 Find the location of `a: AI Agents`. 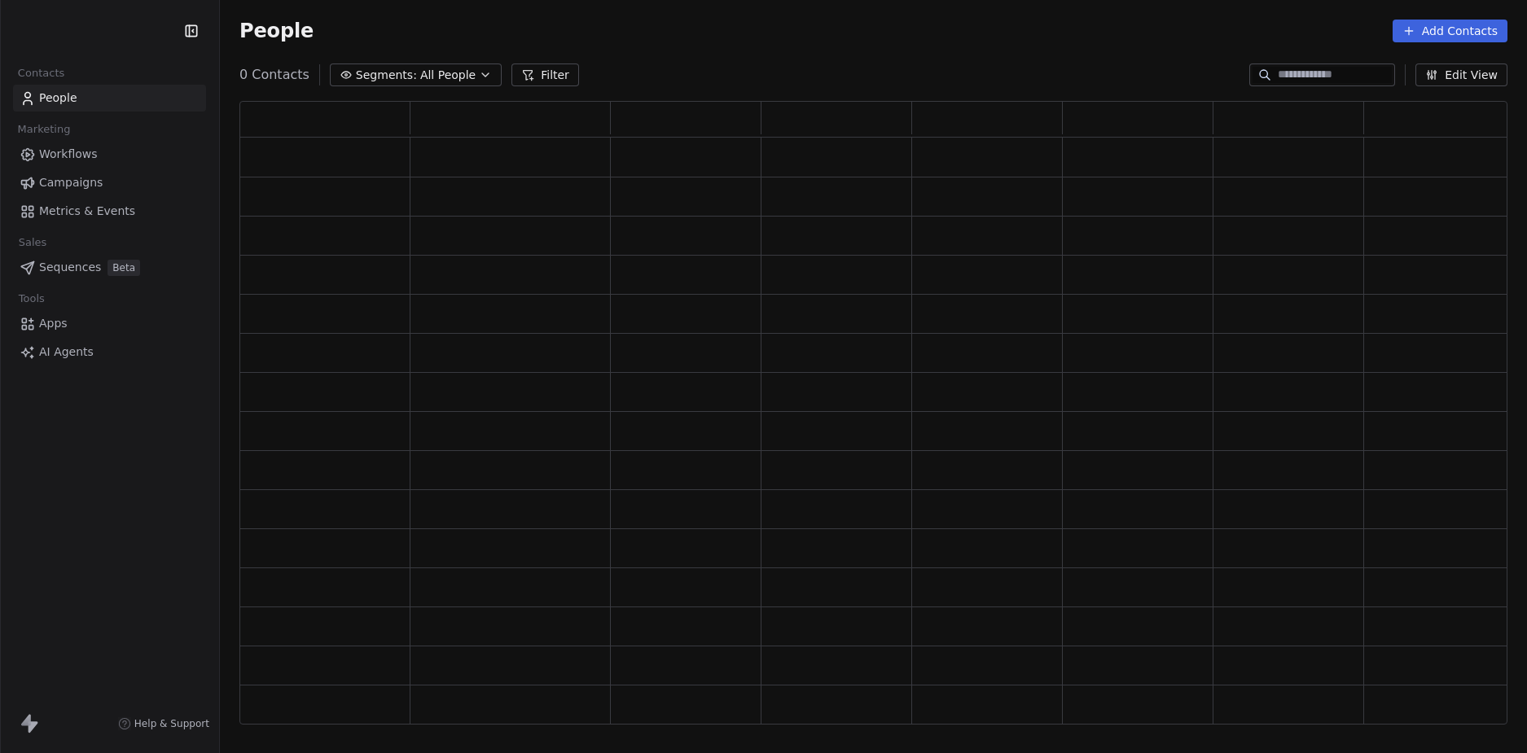

a: AI Agents is located at coordinates (109, 352).